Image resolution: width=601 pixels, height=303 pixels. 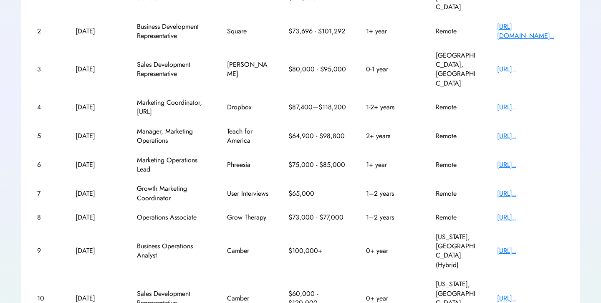 I want to click on div: 3, so click(x=46, y=69).